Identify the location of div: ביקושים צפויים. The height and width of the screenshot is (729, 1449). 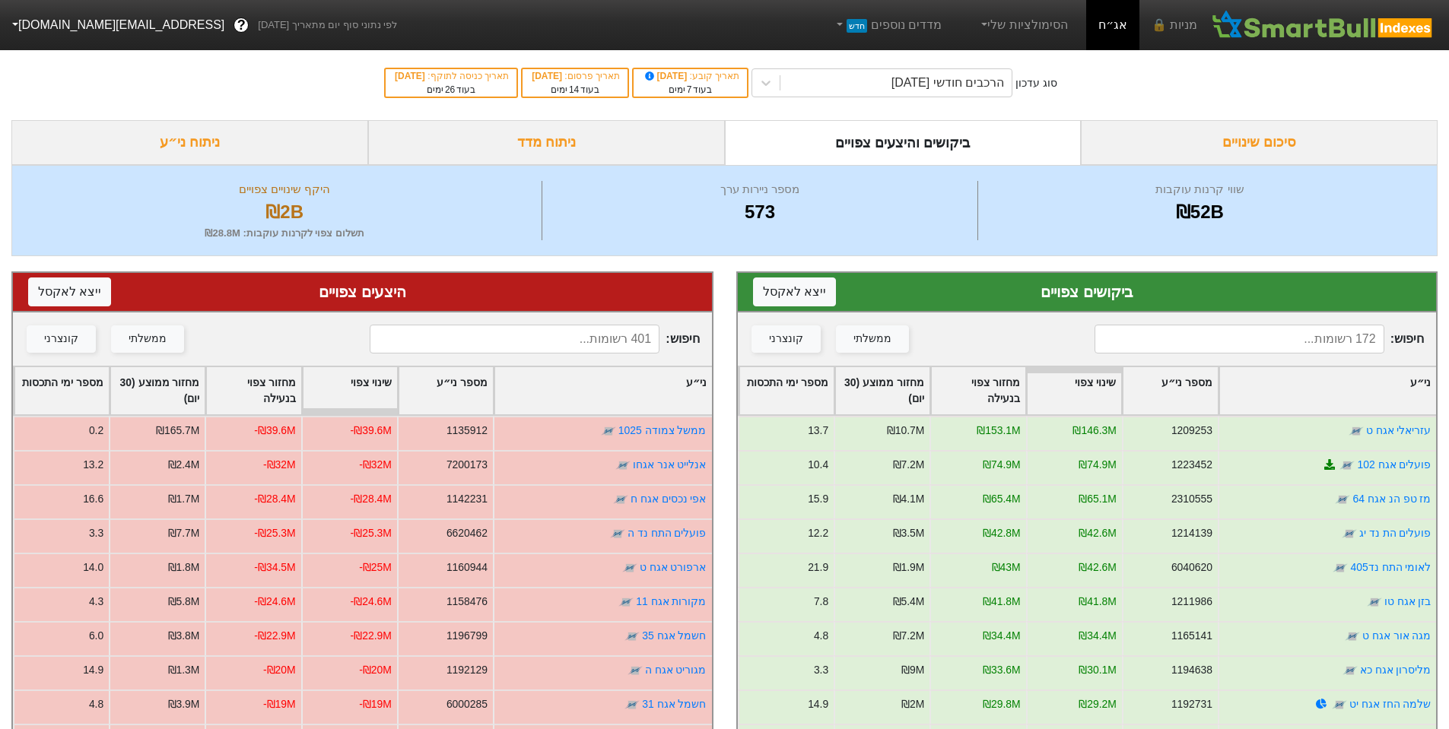
(1087, 292).